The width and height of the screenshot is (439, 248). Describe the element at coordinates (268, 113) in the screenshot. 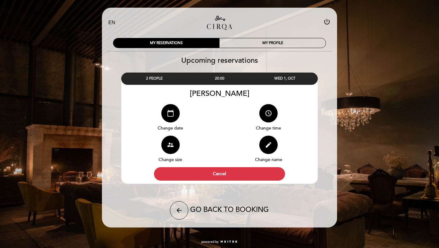

I see `i: access_time` at that location.